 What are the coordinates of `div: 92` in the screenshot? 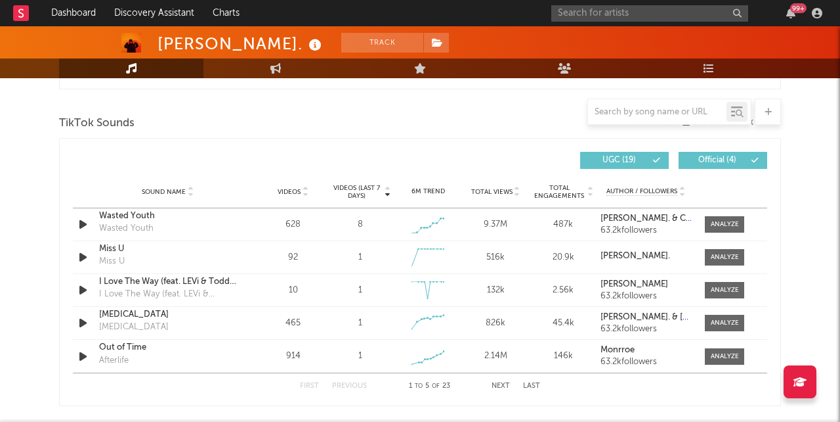 It's located at (293, 257).